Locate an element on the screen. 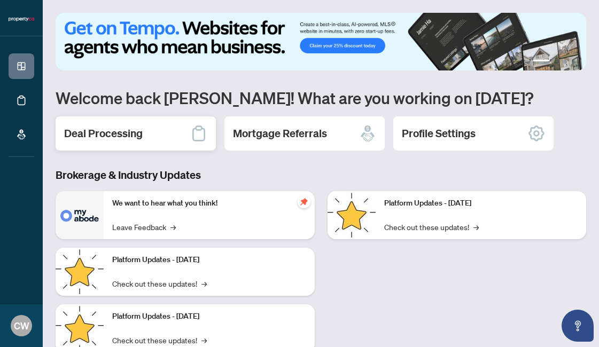 This screenshot has height=347, width=599. button: Open asap is located at coordinates (577, 326).